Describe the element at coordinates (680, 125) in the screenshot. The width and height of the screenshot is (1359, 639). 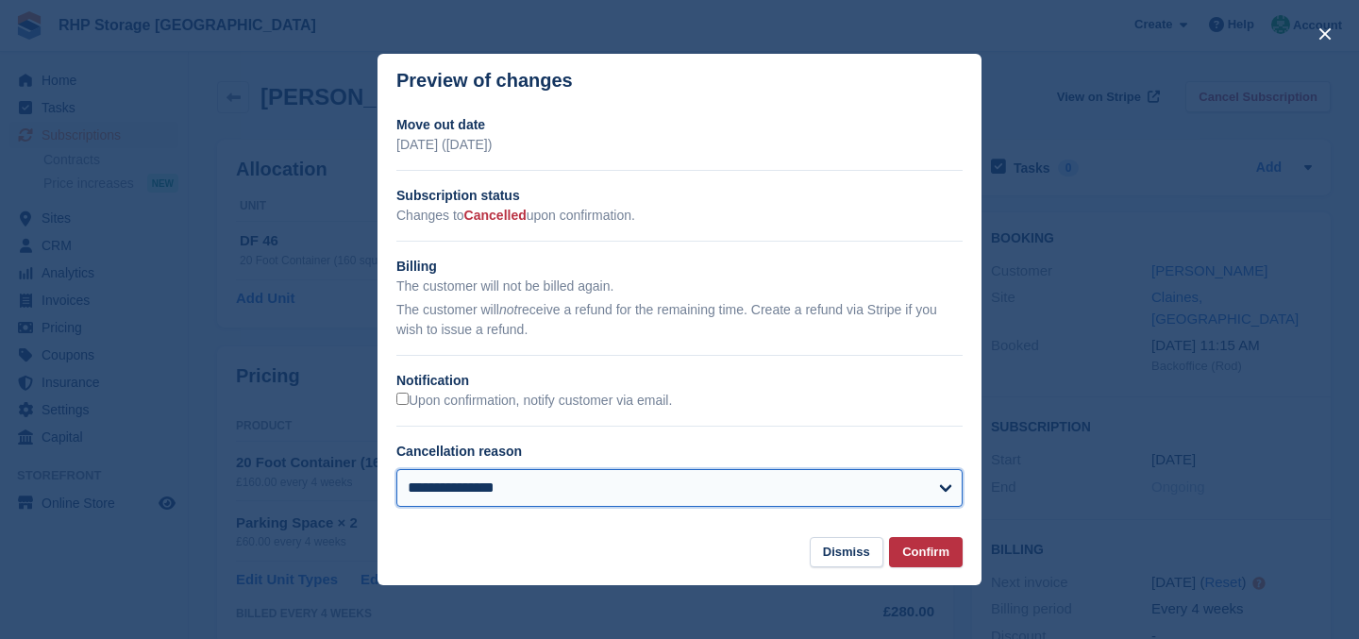
I see `h2: Move out date` at that location.